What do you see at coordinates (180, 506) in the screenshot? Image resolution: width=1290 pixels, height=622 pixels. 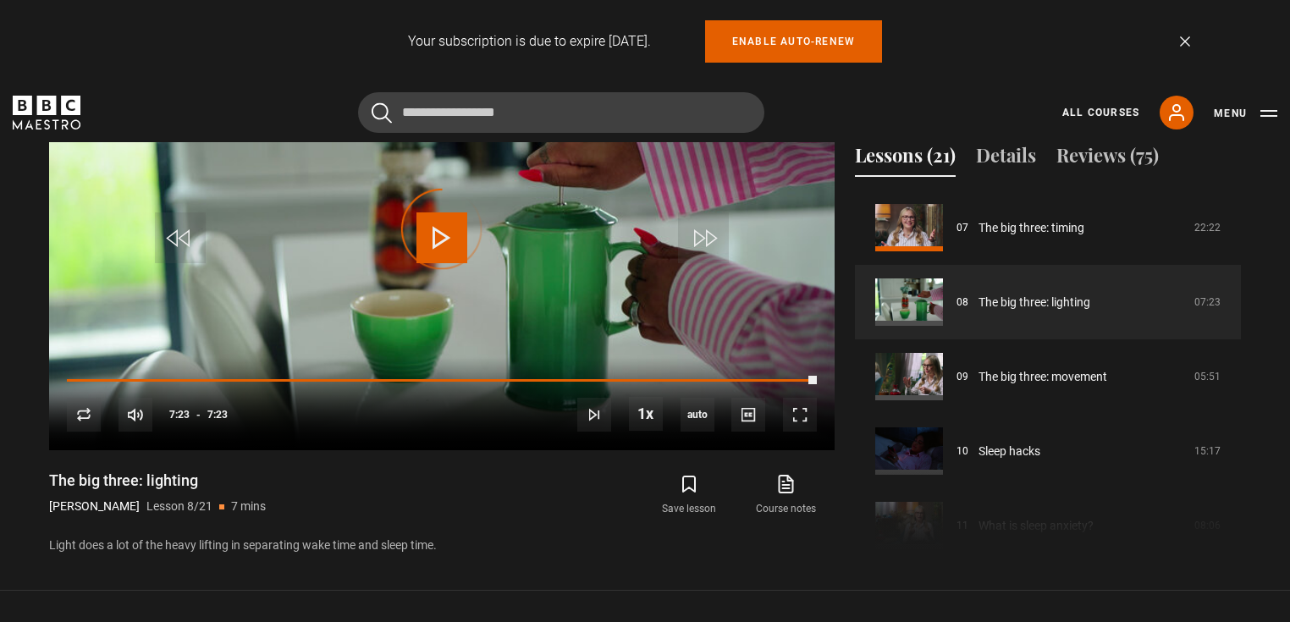 I see `p: Lesson 8/21` at bounding box center [180, 506].